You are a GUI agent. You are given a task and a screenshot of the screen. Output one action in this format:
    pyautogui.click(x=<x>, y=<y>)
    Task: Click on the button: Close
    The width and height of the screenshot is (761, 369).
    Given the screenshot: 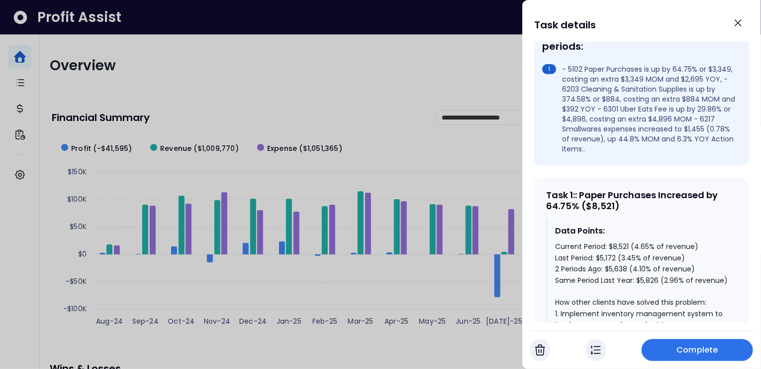 What is the action you would take?
    pyautogui.click(x=738, y=23)
    